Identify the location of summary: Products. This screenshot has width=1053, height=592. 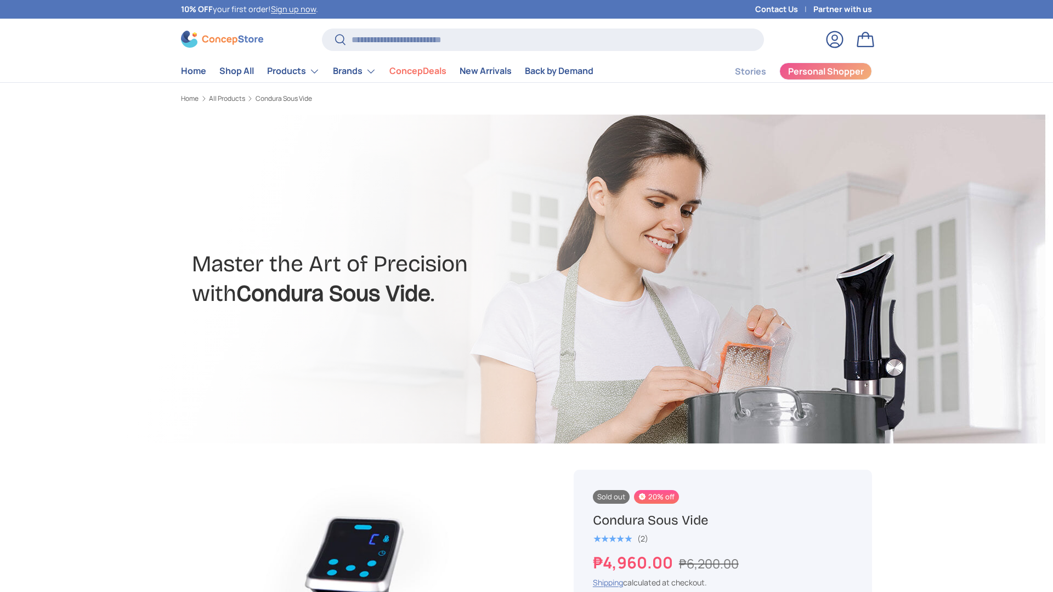
(293, 71).